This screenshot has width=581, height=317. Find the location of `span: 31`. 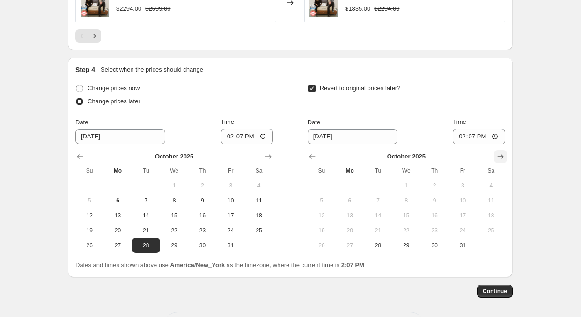

span: 31 is located at coordinates (463, 246).